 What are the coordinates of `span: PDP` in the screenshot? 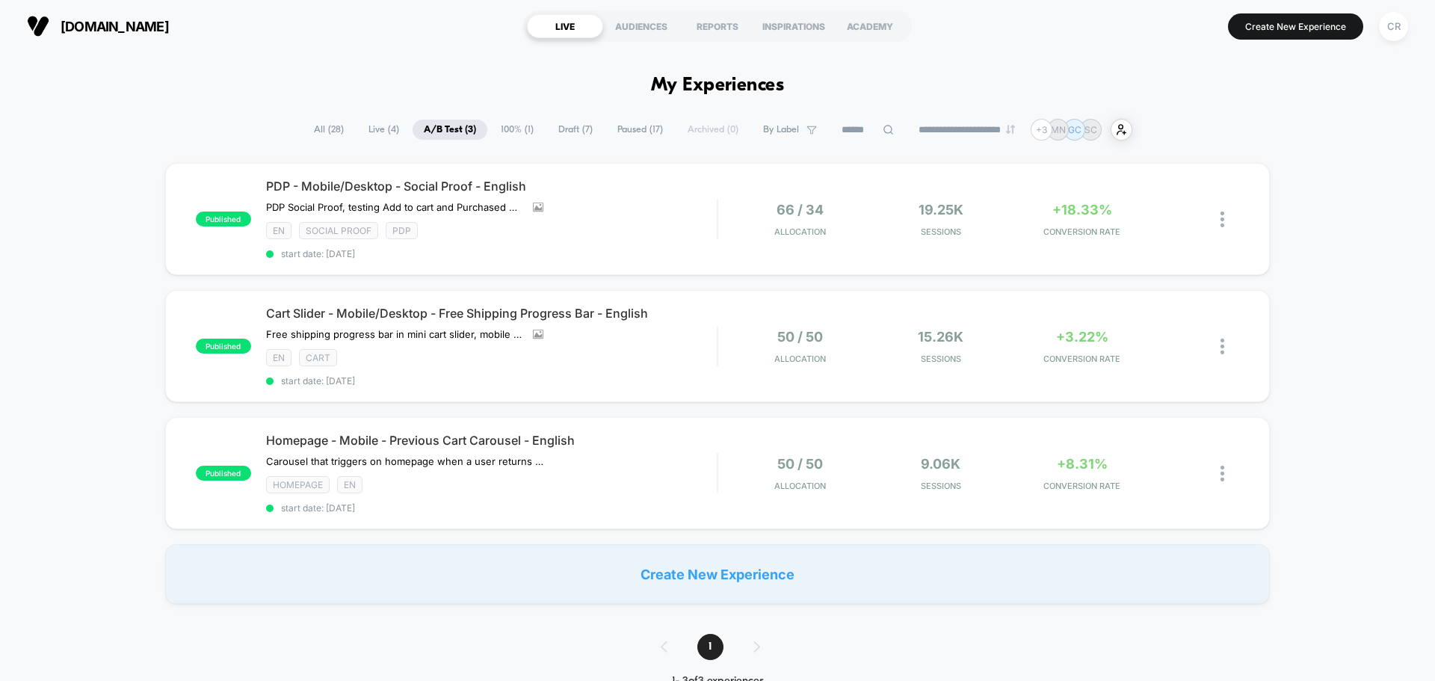 It's located at (401, 230).